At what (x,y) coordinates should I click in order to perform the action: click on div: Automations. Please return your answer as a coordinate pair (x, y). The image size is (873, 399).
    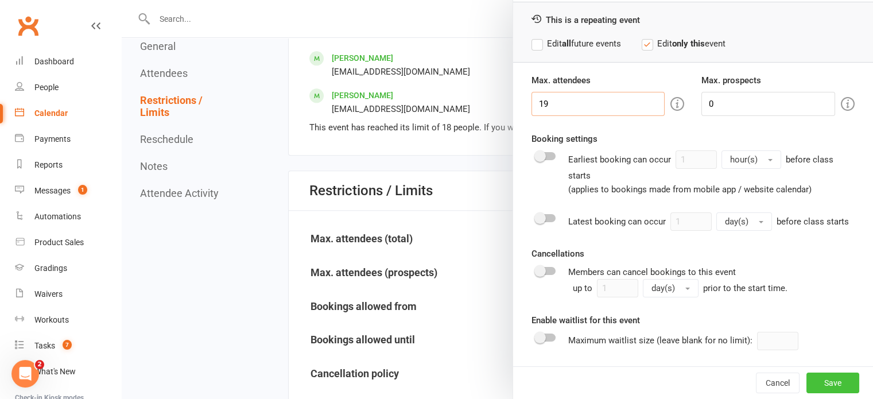
    Looking at the image, I should click on (57, 216).